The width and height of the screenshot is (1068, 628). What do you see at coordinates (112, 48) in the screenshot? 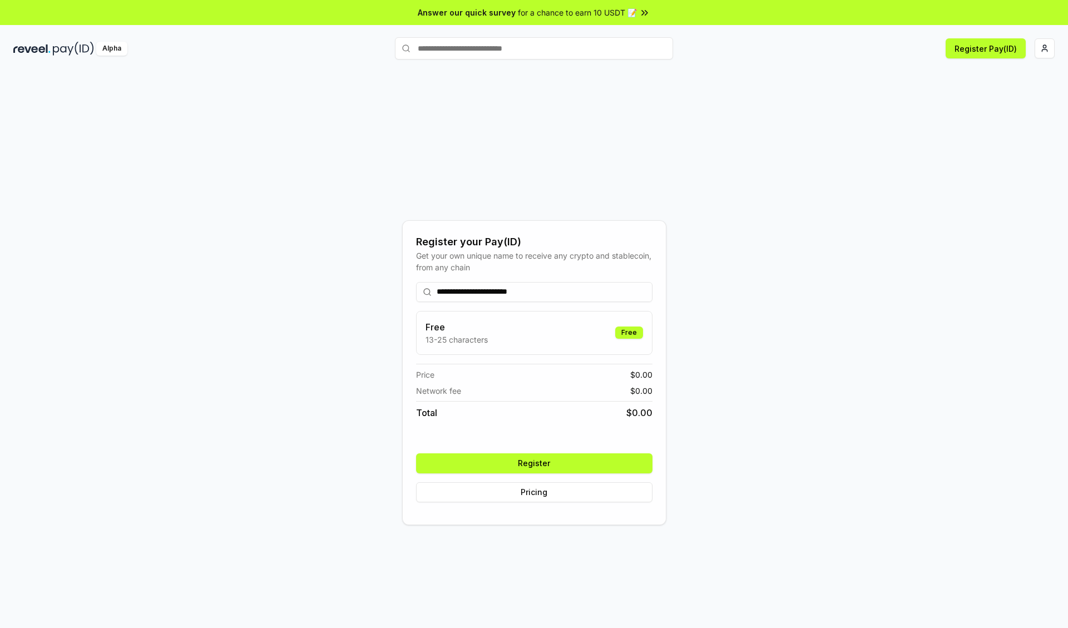
I see `div: Alpha` at bounding box center [112, 48].